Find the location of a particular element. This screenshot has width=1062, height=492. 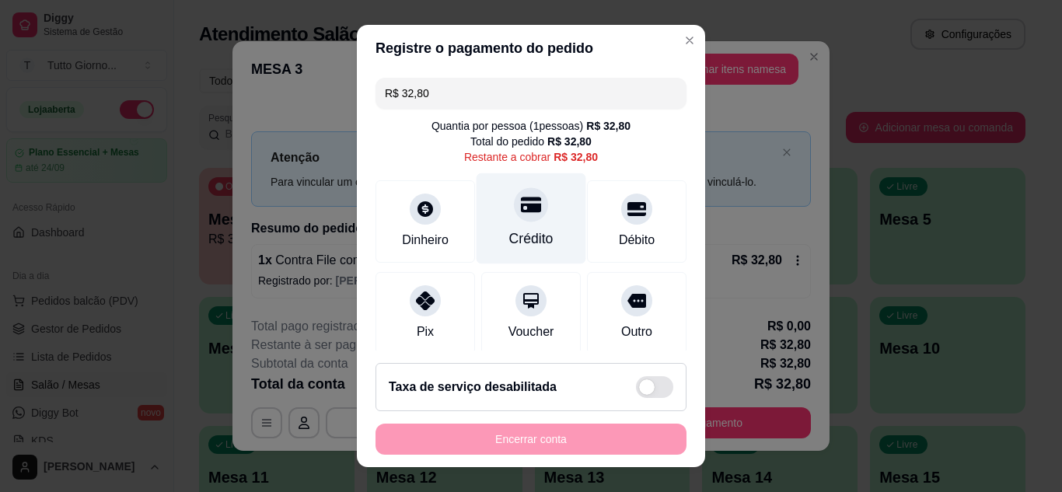

div: Pix is located at coordinates (425, 332).